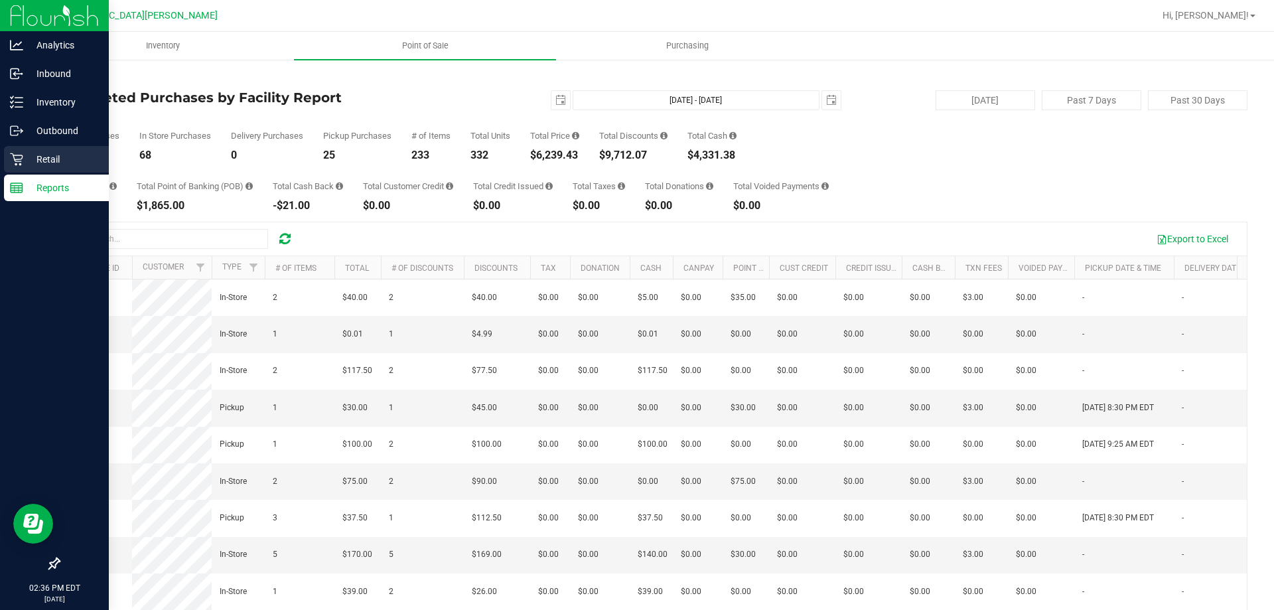  I want to click on p: Reports, so click(63, 188).